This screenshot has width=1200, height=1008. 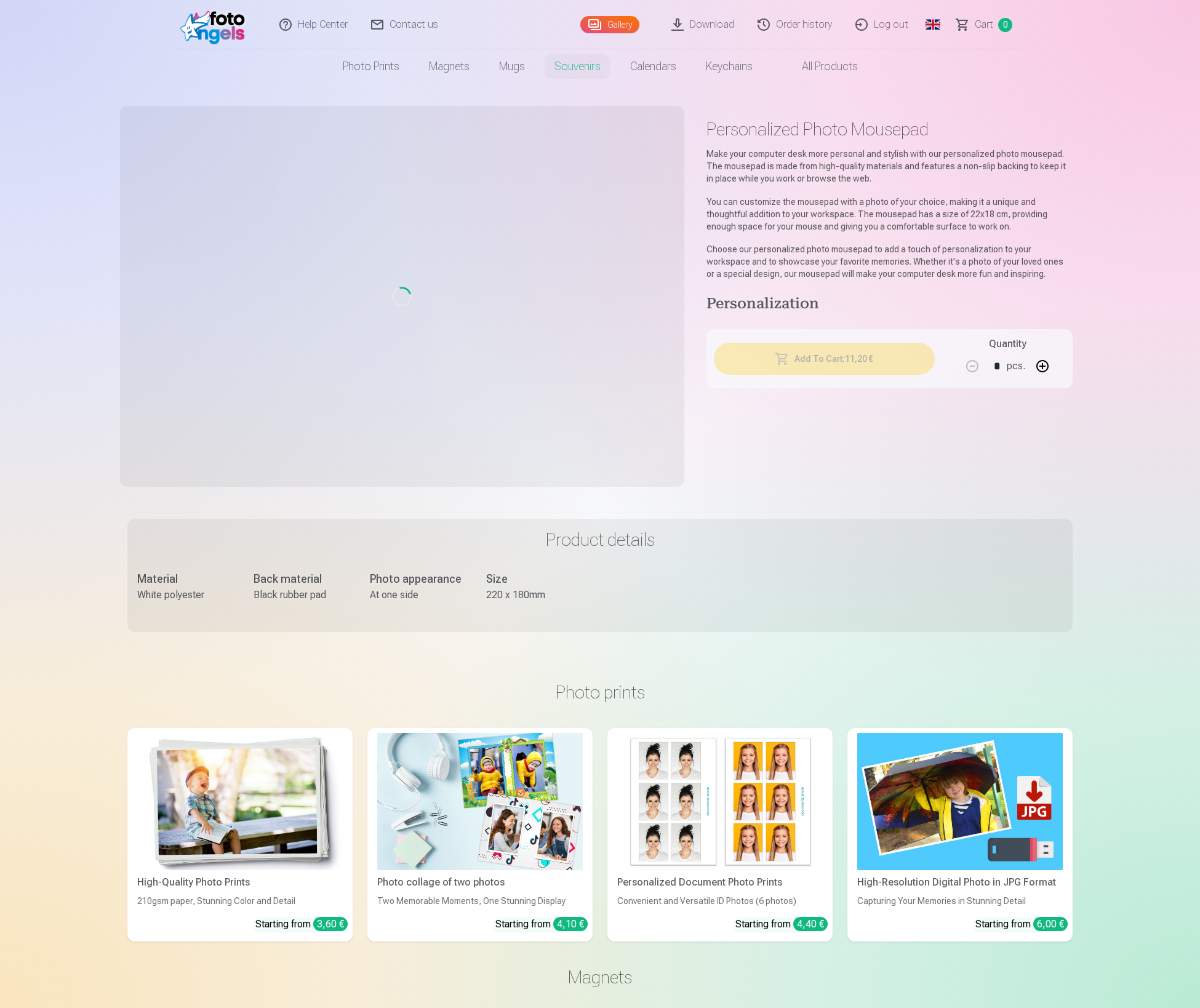 I want to click on h3: Photo prints, so click(x=600, y=692).